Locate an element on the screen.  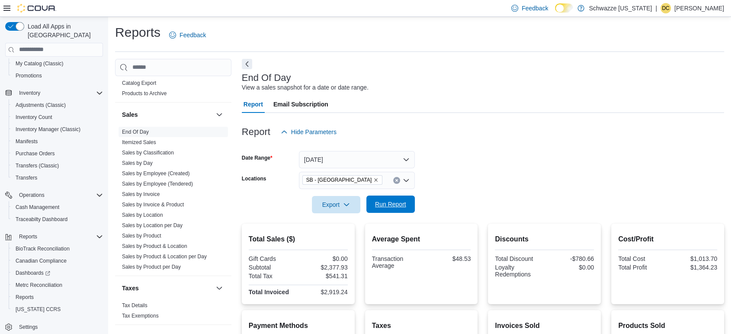
span: Itemized Sales is located at coordinates (139, 142).